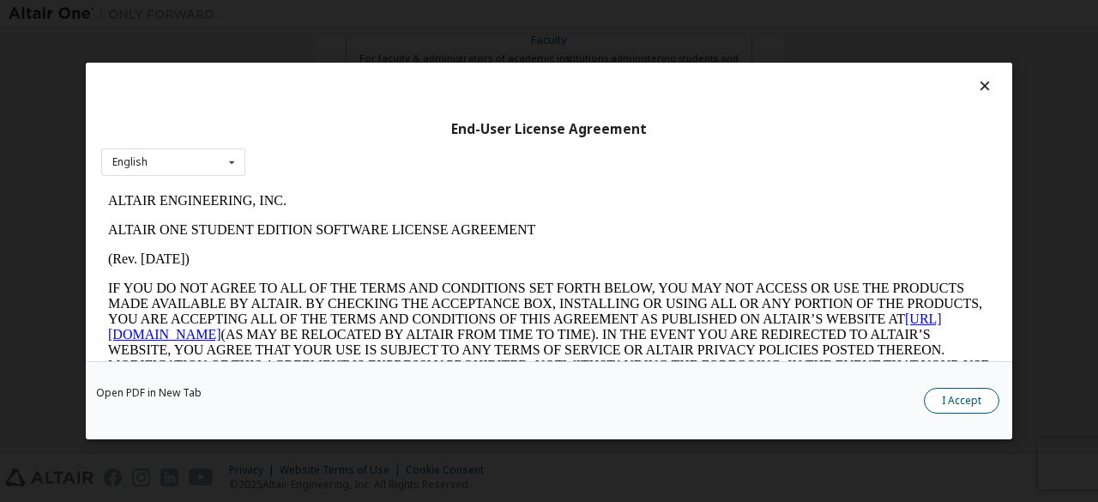 The width and height of the screenshot is (1098, 502). What do you see at coordinates (448, 156) in the screenshot?
I see `p: IF YOU DO NOT AGREE TO ALL OF THE TERMS AND CONDITIONS SET FORTH BELOW, YOU MAY NOT ACCESS OR USE...` at bounding box center [448, 156].